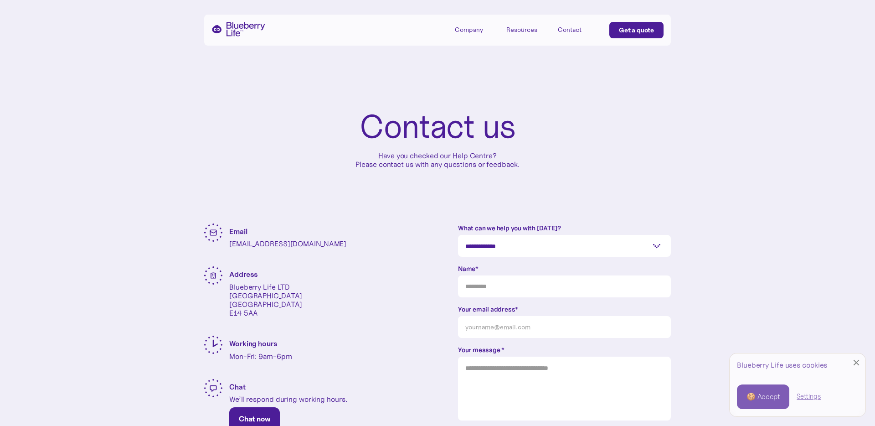 The image size is (875, 426). What do you see at coordinates (437, 160) in the screenshot?
I see `p: Have you checked our Help Centre? Please contact us with any questions or feedback.` at bounding box center [437, 160].